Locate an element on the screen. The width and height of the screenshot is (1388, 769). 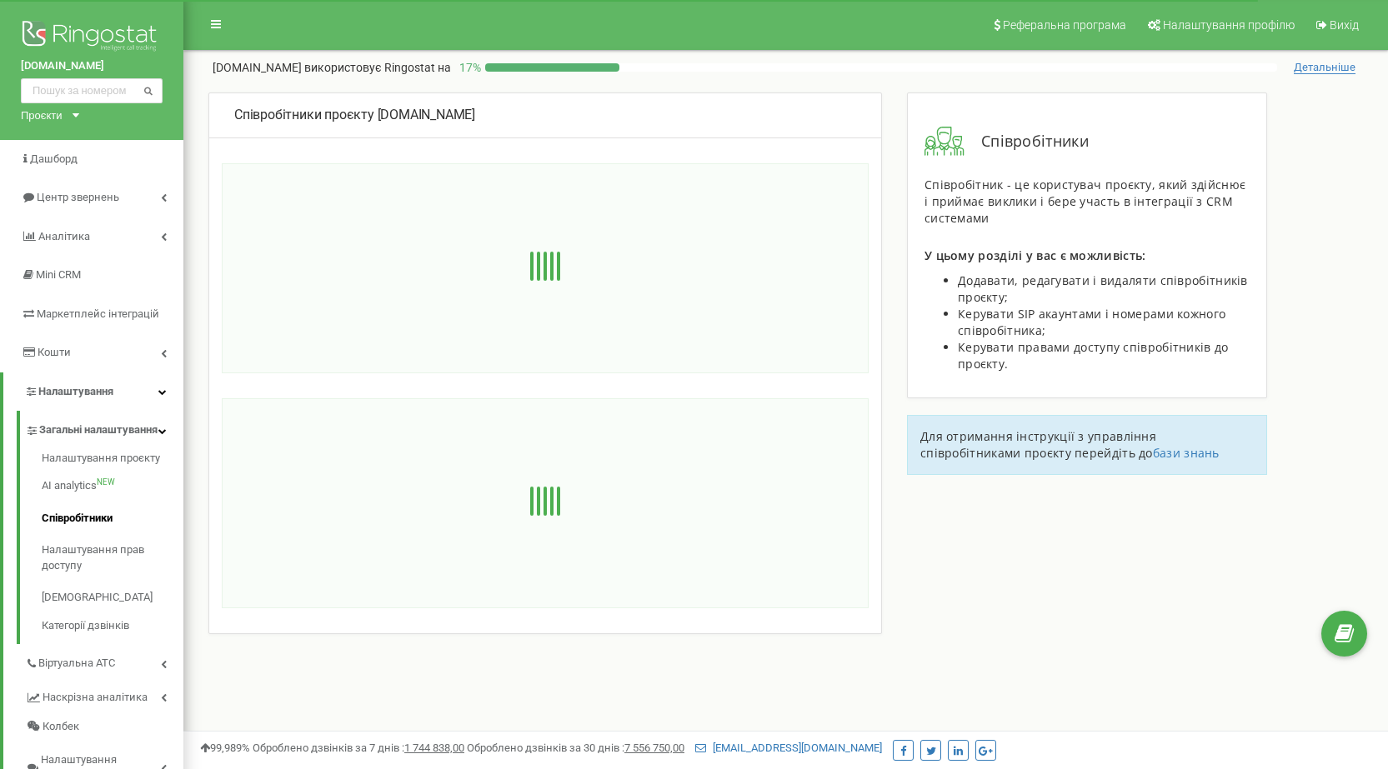
u: 1 744 838,00 is located at coordinates (434, 748).